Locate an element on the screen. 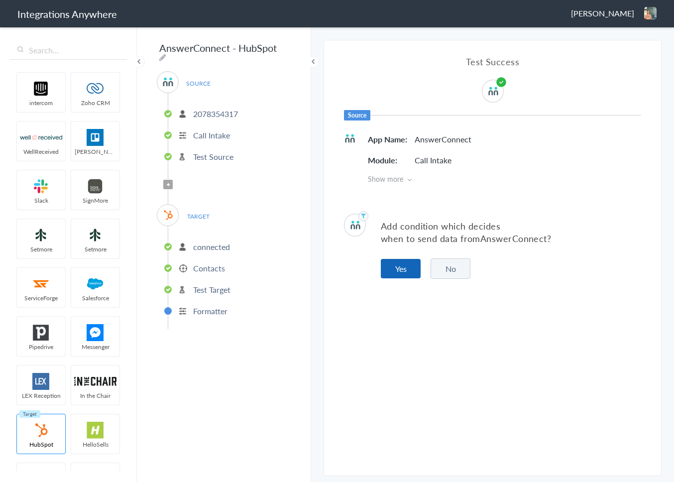 This screenshot has width=674, height=482. img: pipedrive.png is located at coordinates (41, 333).